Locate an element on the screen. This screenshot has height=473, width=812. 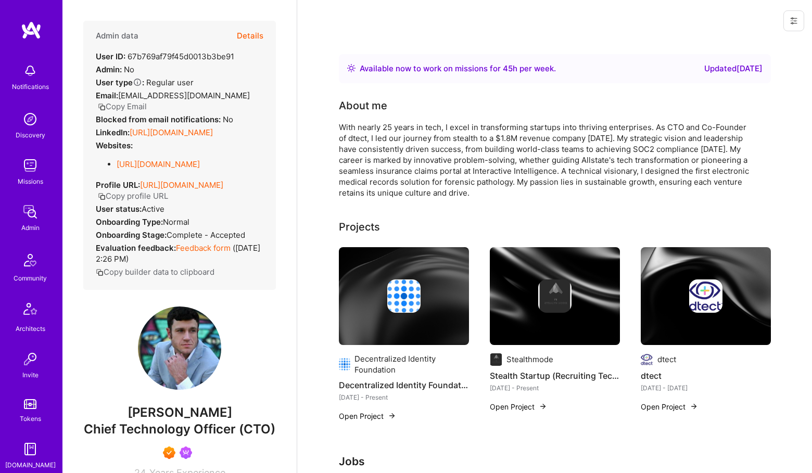
div: dtect is located at coordinates (667, 359).